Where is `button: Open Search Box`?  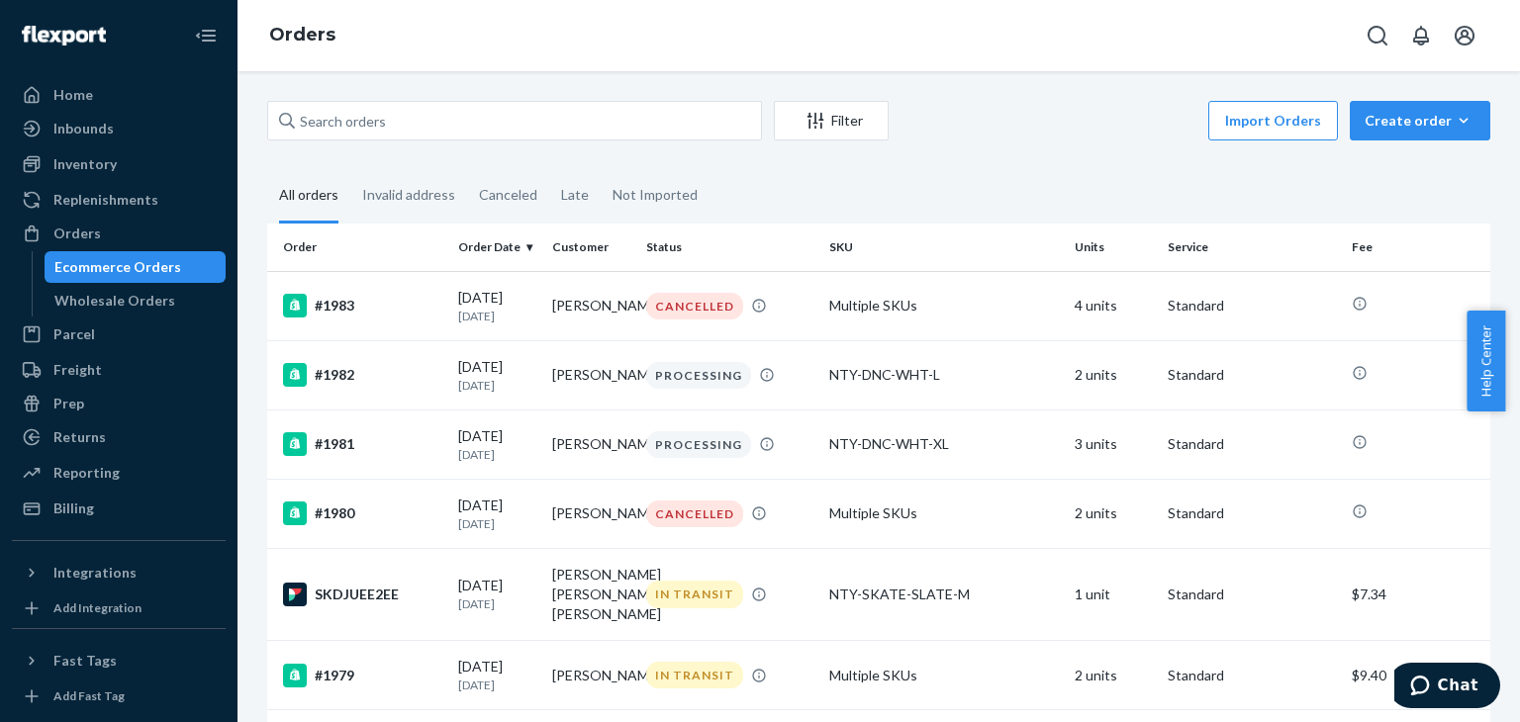 button: Open Search Box is located at coordinates (1377, 36).